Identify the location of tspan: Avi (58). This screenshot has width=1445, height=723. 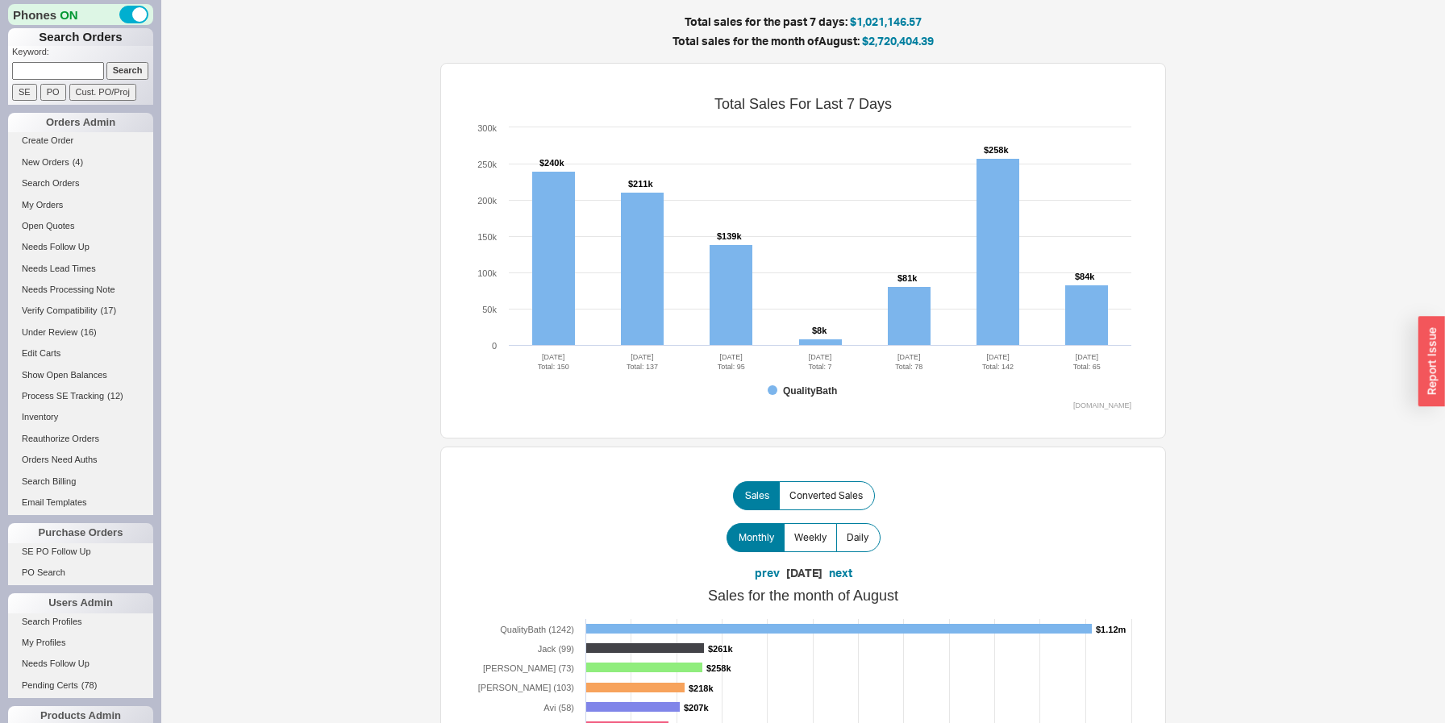
(559, 708).